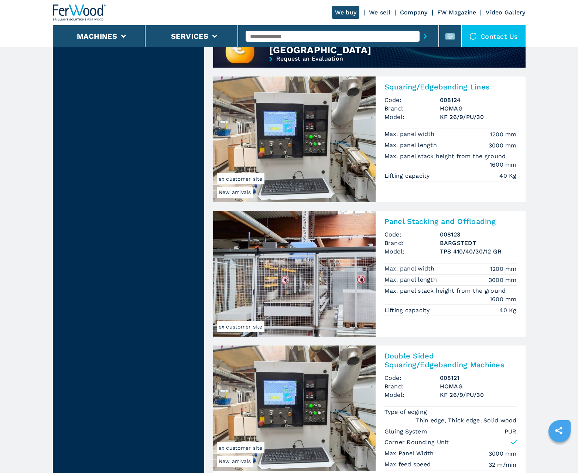  What do you see at coordinates (451, 360) in the screenshot?
I see `h2: Double Sided Squaring/Edgebanding Machines` at bounding box center [451, 360].